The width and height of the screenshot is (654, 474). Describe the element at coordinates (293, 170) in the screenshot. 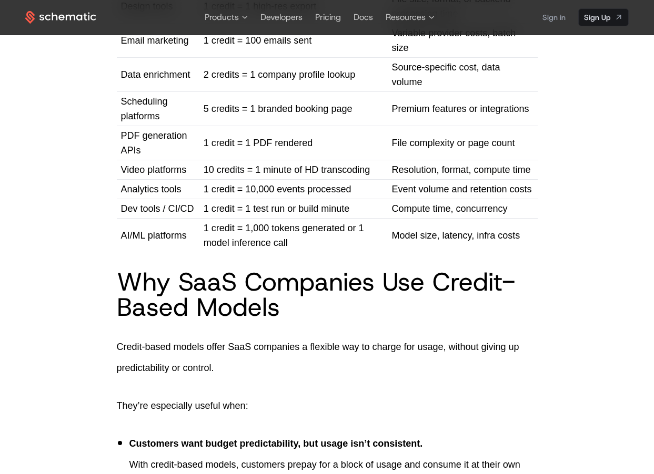

I see `p: 10 credits = 1 minute of HD transcoding` at that location.